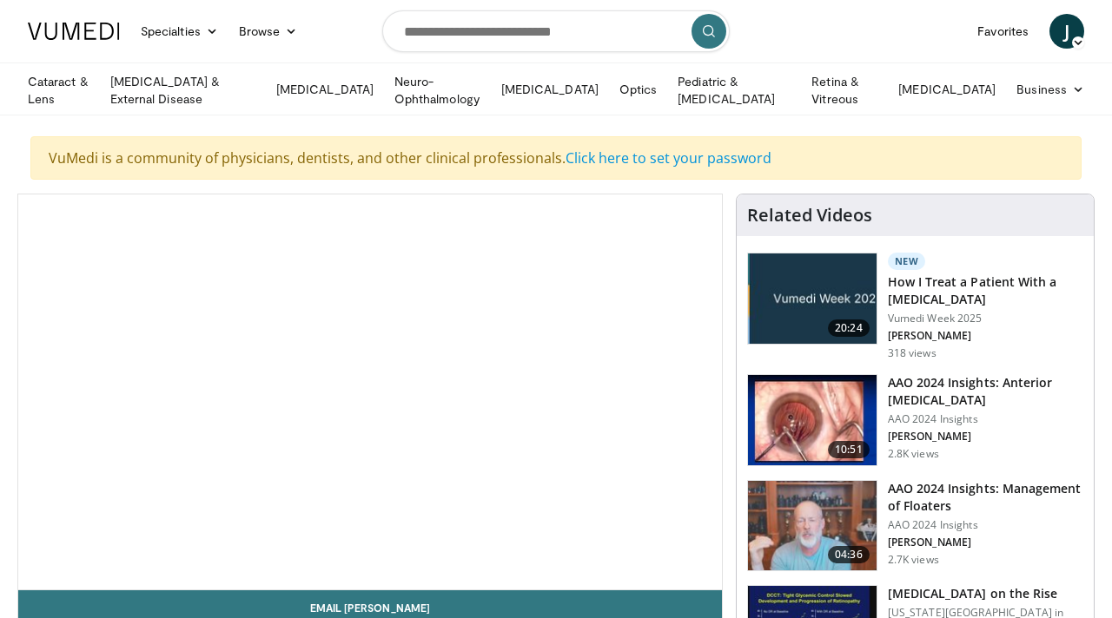  I want to click on p: New, so click(907, 261).